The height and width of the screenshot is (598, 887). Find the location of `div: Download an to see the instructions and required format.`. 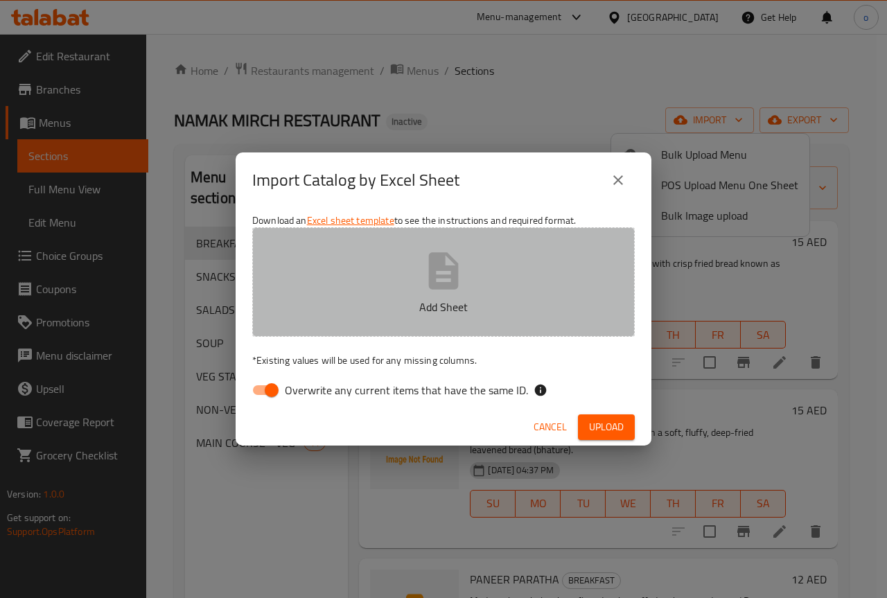

div: Download an to see the instructions and required format. is located at coordinates (443, 308).